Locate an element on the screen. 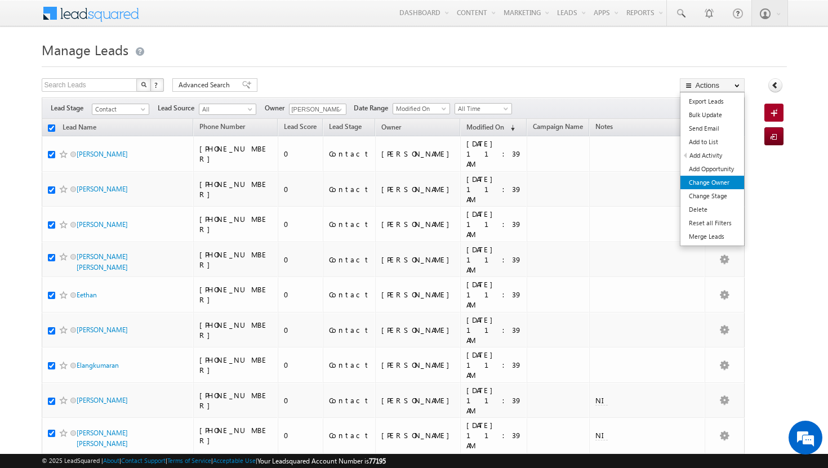  a: Reset all Filters is located at coordinates (712, 223).